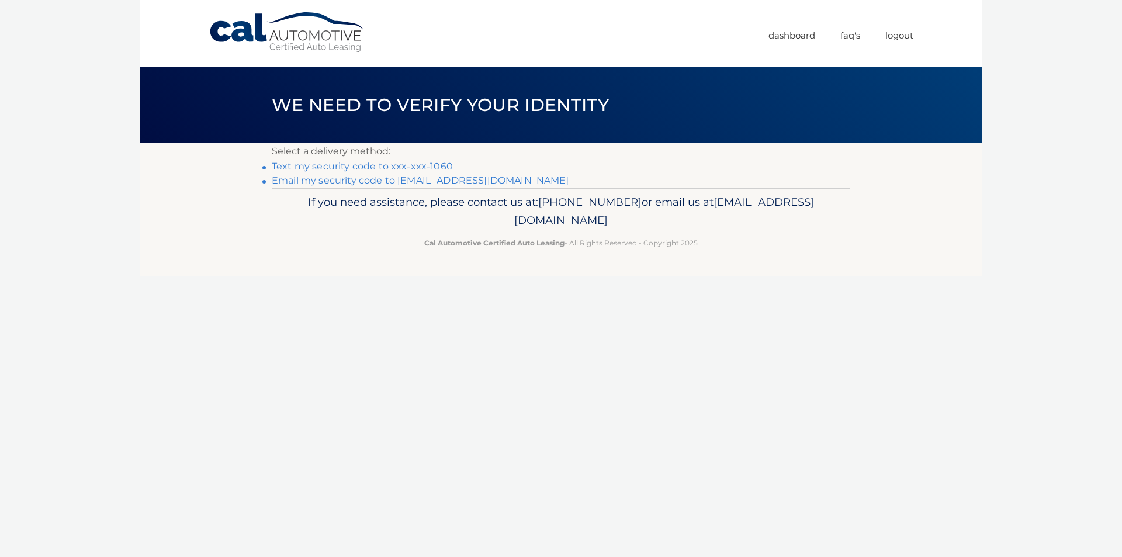 The height and width of the screenshot is (557, 1122). I want to click on a: FAQ's, so click(850, 35).